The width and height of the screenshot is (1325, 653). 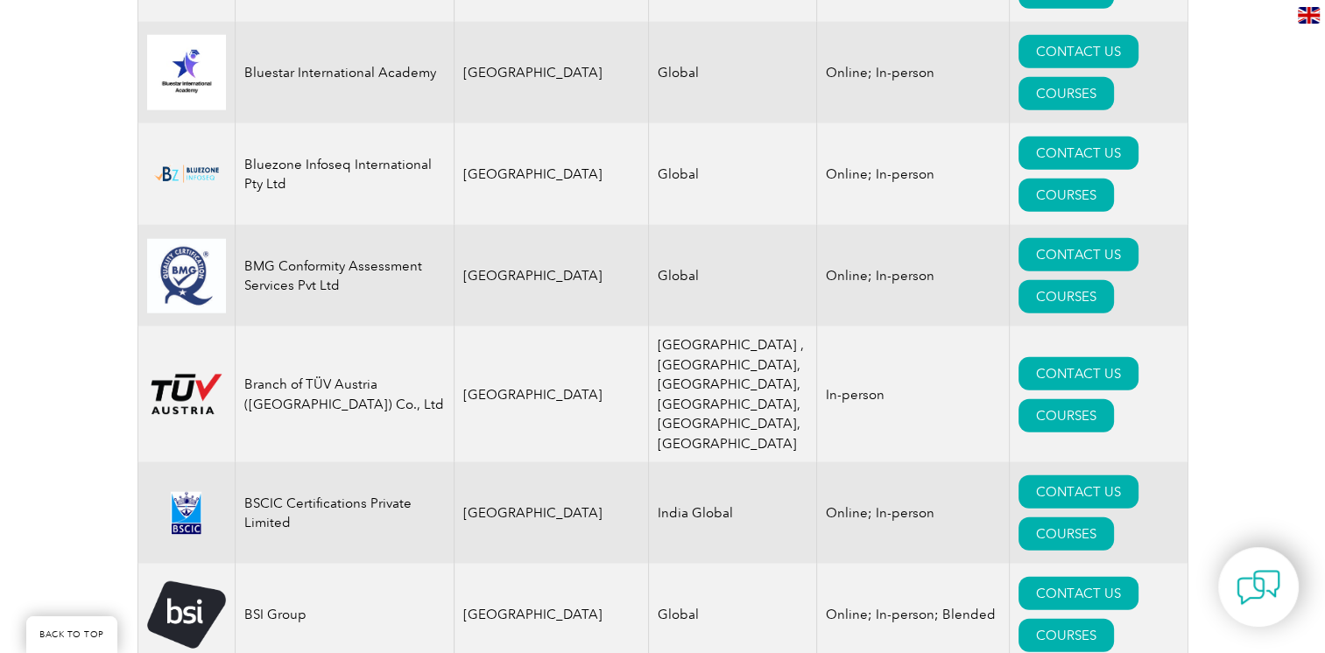 What do you see at coordinates (187, 513) in the screenshot?
I see `img: d624547b-a6e0-e911-a812-000d3a795b83-logo.png` at bounding box center [187, 513].